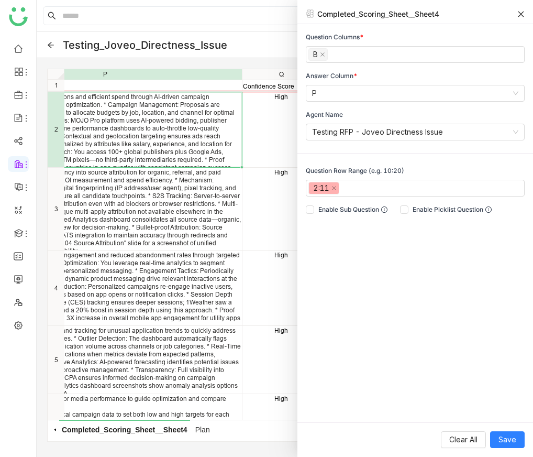 The height and width of the screenshot is (457, 533). Describe the element at coordinates (508, 440) in the screenshot. I see `button: Save` at that location.